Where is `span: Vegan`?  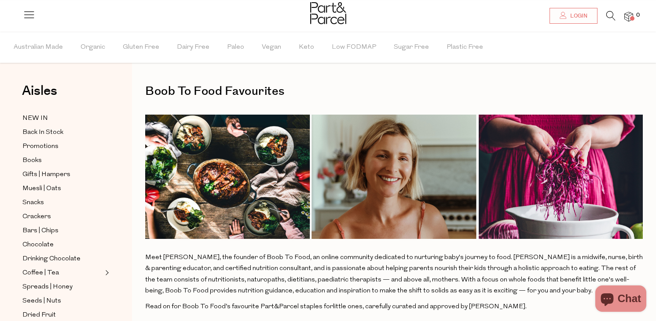
span: Vegan is located at coordinates (271, 47).